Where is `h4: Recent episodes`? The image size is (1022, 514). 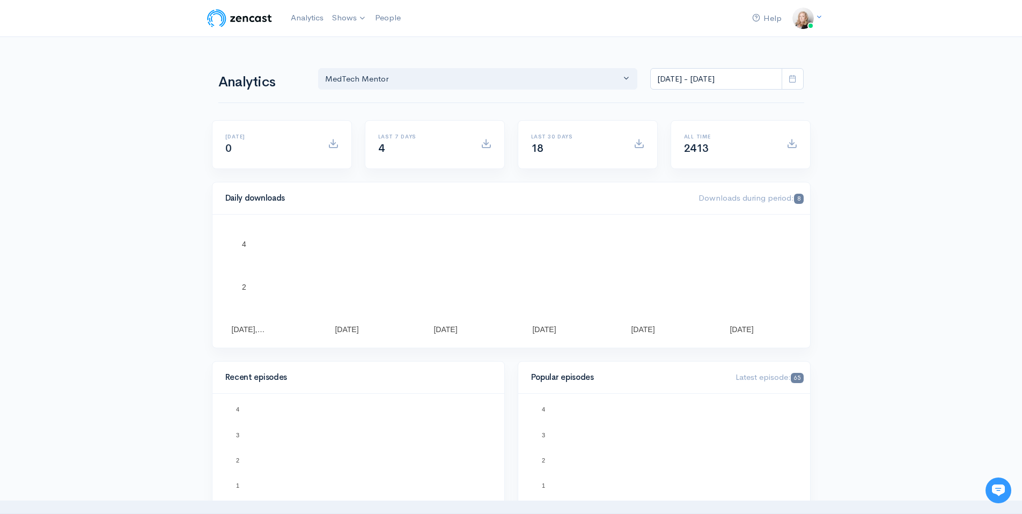
h4: Recent episodes is located at coordinates (355, 377).